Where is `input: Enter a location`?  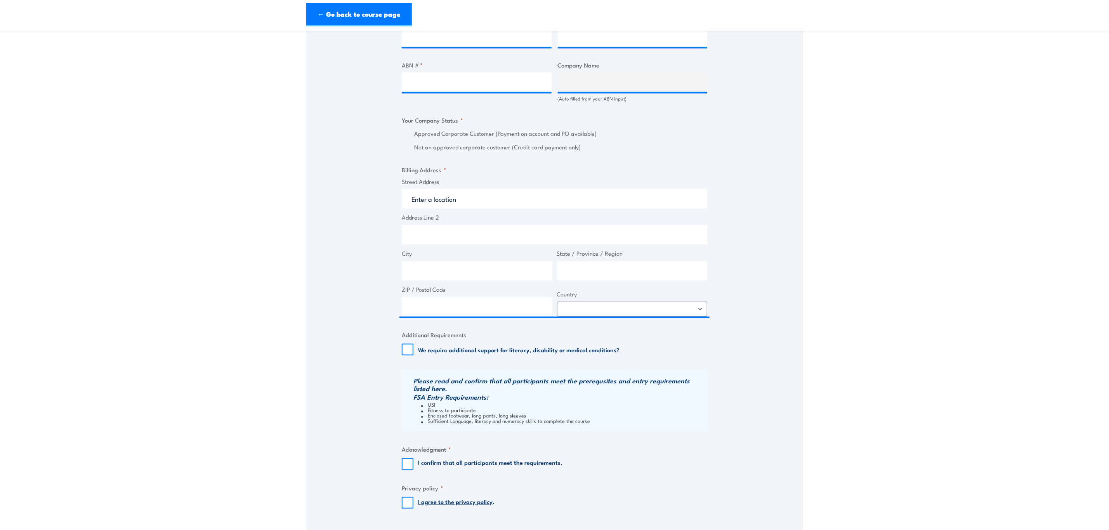 input: Enter a location is located at coordinates (554, 199).